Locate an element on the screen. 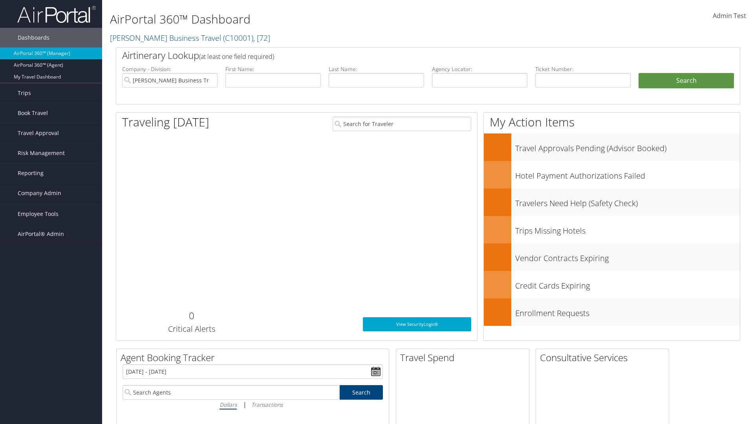  h3: Vendor Contracts Expiring is located at coordinates (628, 257).